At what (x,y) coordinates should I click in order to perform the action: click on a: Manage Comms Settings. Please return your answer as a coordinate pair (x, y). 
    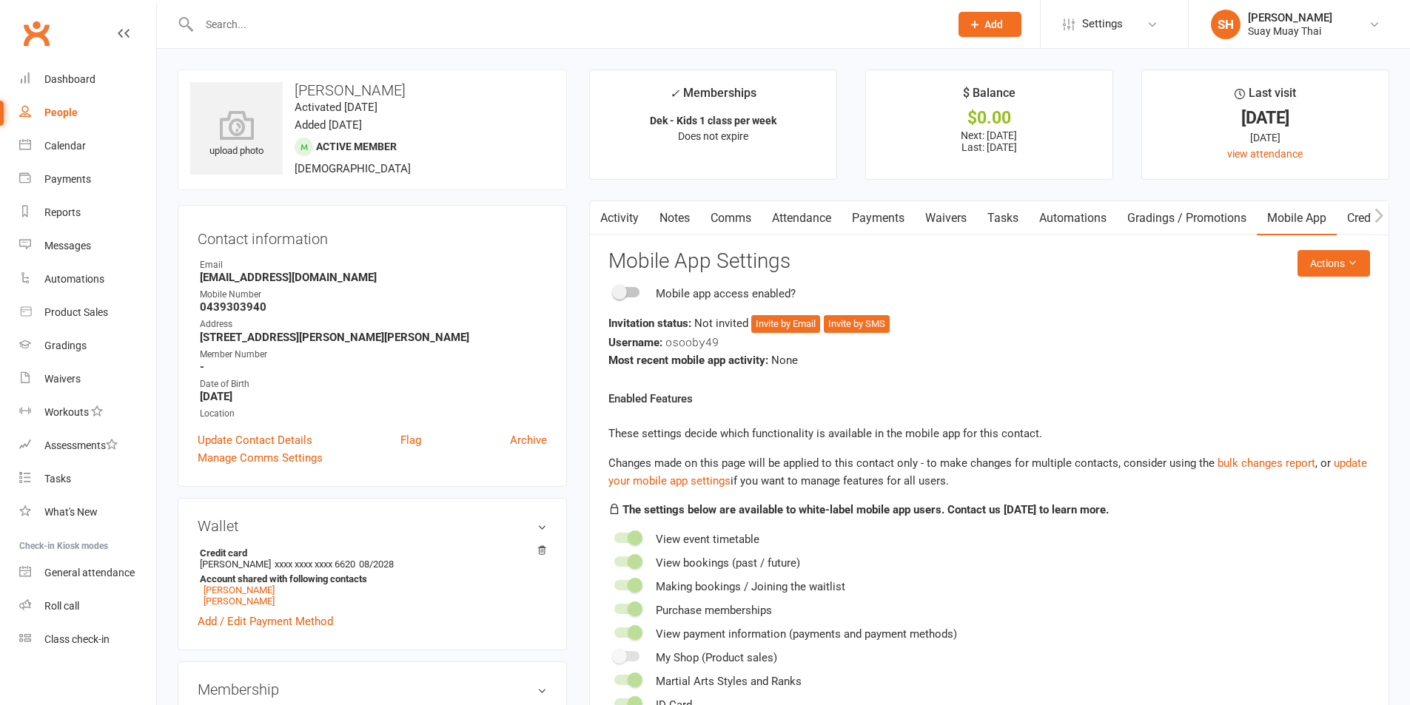
    Looking at the image, I should click on (260, 458).